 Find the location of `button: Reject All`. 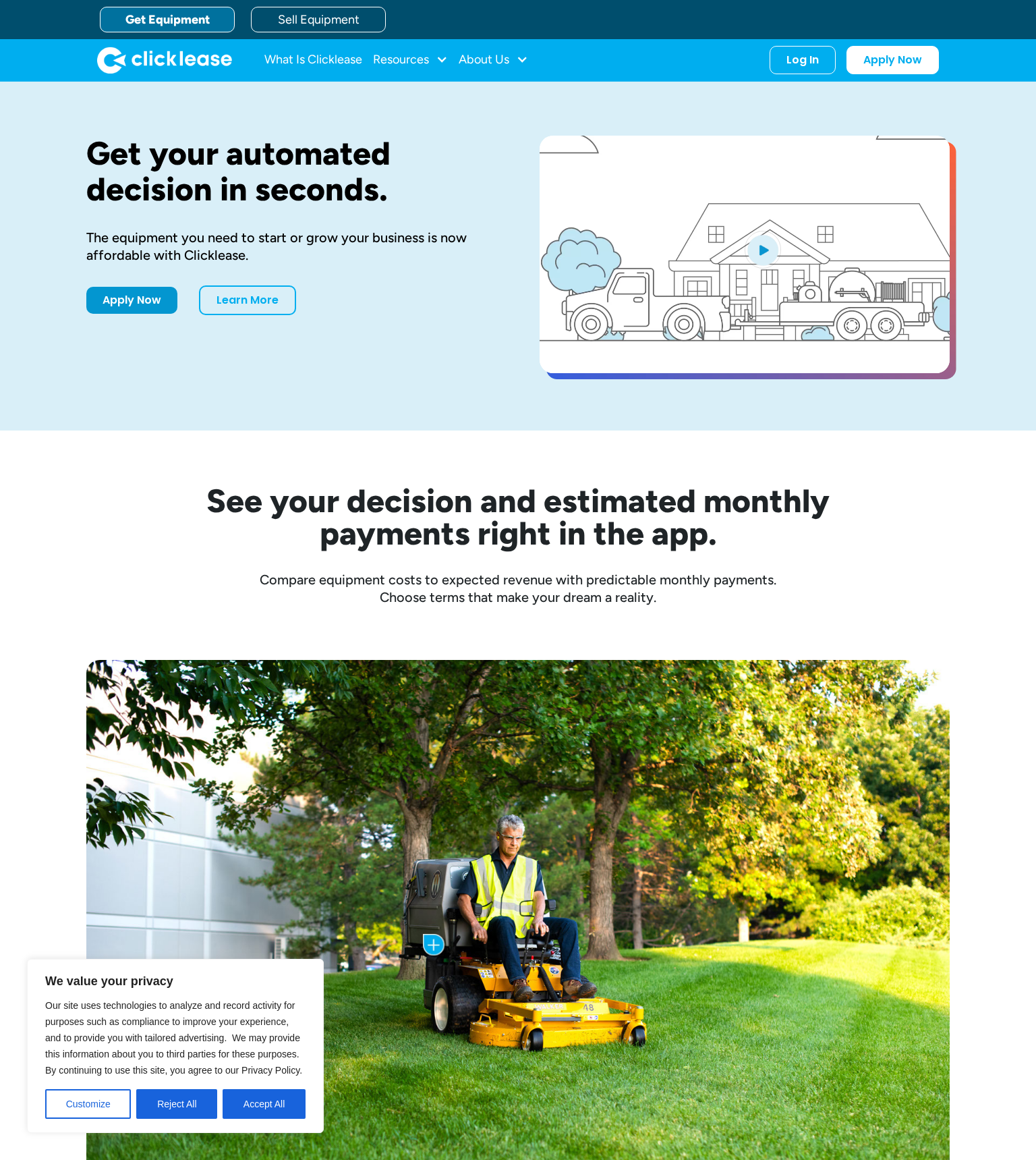

button: Reject All is located at coordinates (177, 1103).